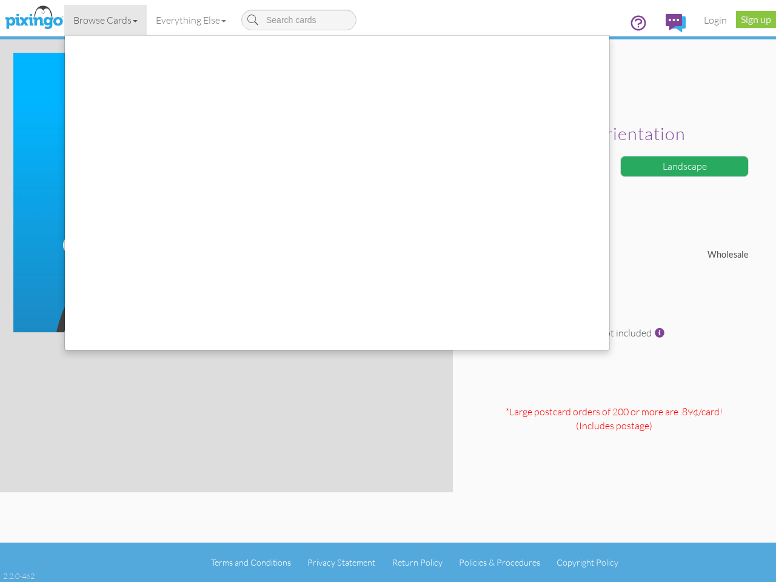 The height and width of the screenshot is (582, 776). Describe the element at coordinates (611, 134) in the screenshot. I see `h2: Select orientation` at that location.